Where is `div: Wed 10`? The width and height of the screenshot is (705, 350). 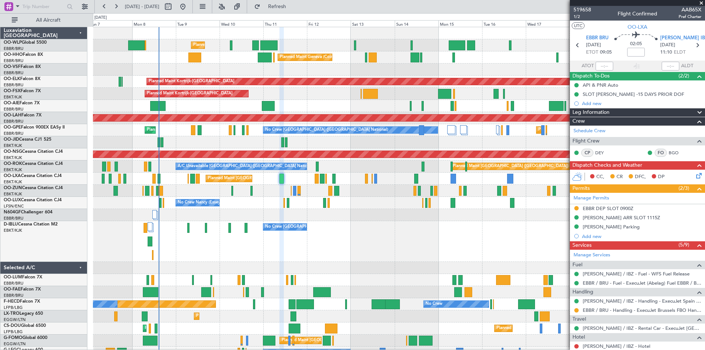
div: Wed 10 is located at coordinates (241, 23).